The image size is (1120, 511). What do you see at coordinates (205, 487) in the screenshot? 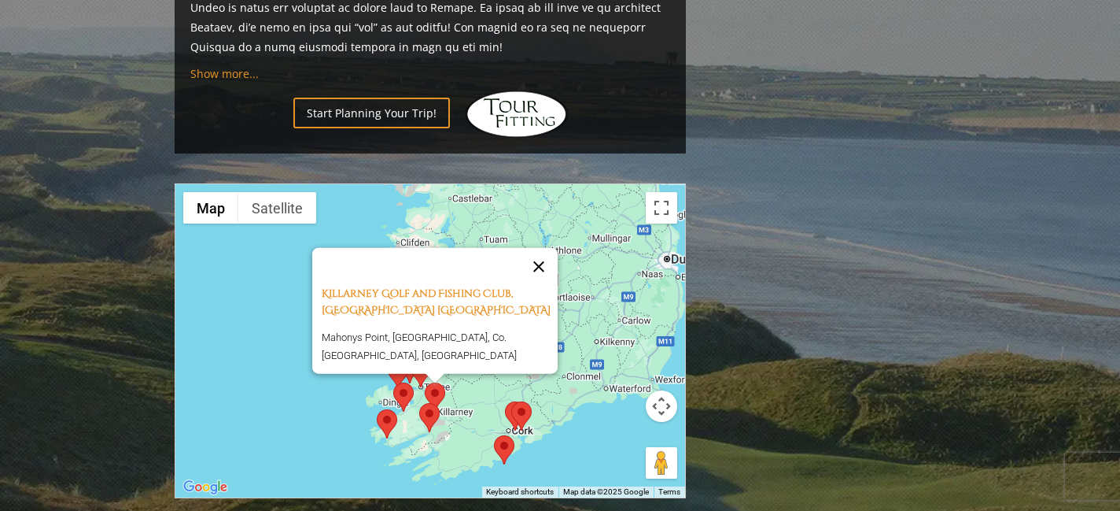
I see `img: Google` at bounding box center [205, 487].